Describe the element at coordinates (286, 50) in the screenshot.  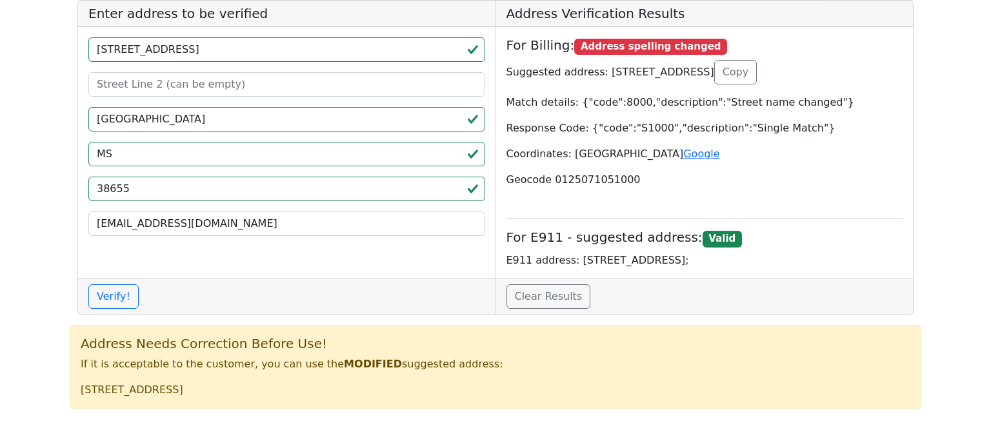
I see `input: Street Line 1` at that location.